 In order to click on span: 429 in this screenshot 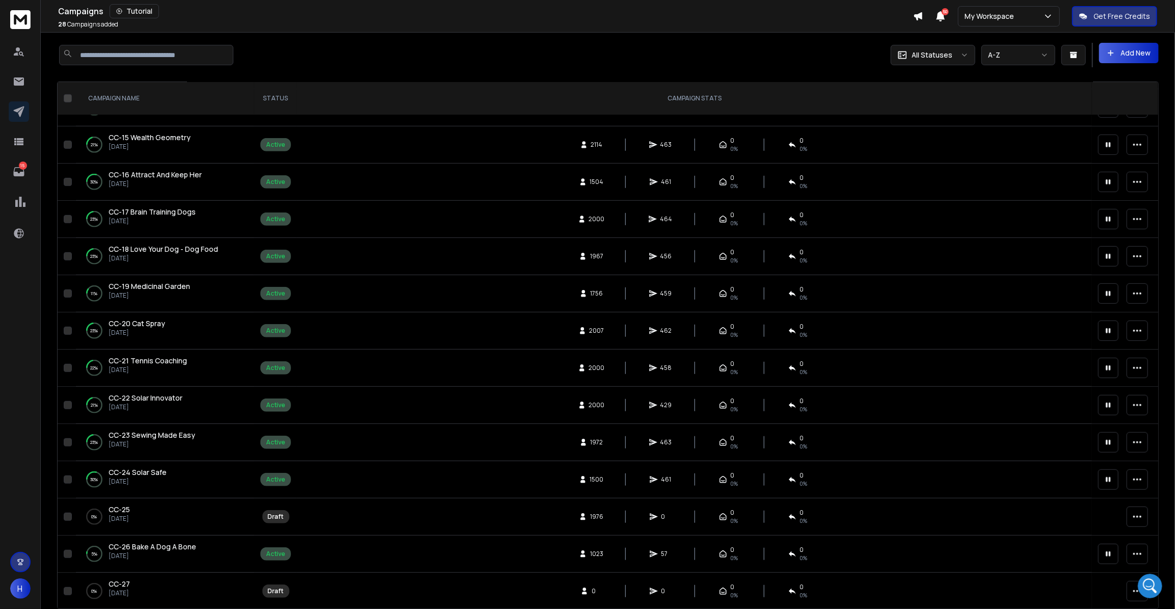, I will do `click(666, 405)`.